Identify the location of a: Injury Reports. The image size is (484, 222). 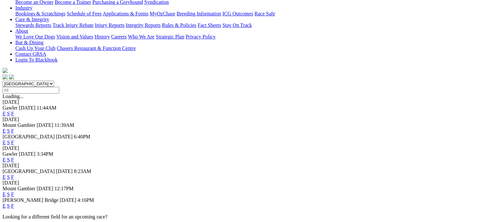
(109, 25).